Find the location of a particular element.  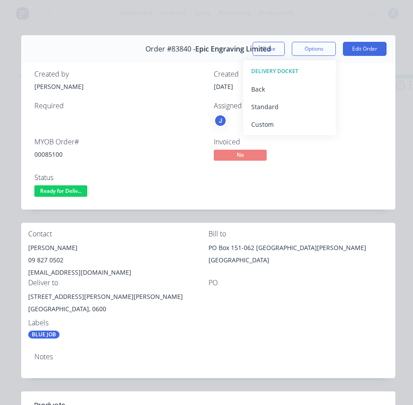

button: DELIVERY DOCKET is located at coordinates (289, 71).